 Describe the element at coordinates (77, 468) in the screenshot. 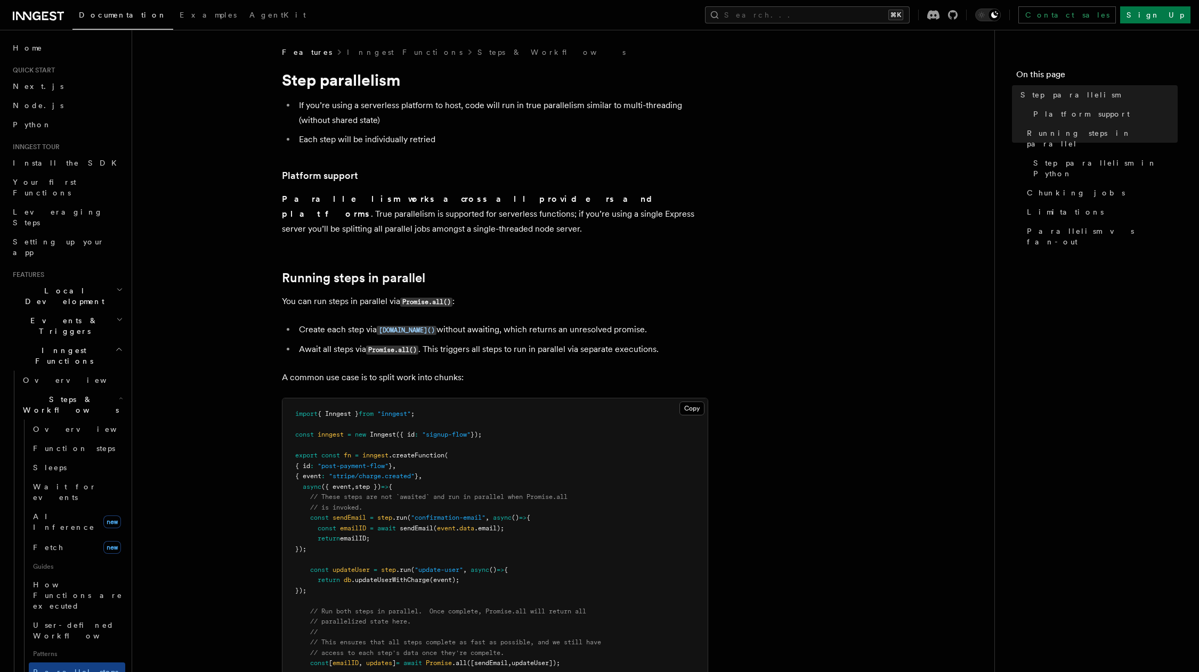

I see `a: Sleeps` at that location.